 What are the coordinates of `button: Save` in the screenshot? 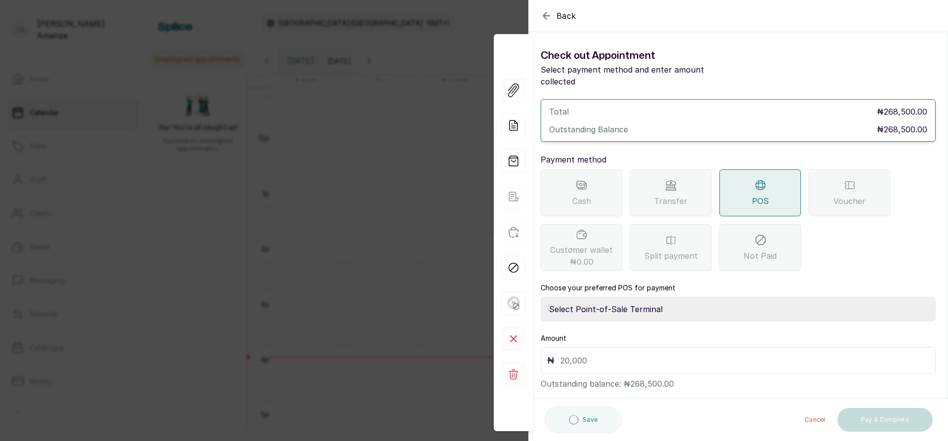 It's located at (583, 420).